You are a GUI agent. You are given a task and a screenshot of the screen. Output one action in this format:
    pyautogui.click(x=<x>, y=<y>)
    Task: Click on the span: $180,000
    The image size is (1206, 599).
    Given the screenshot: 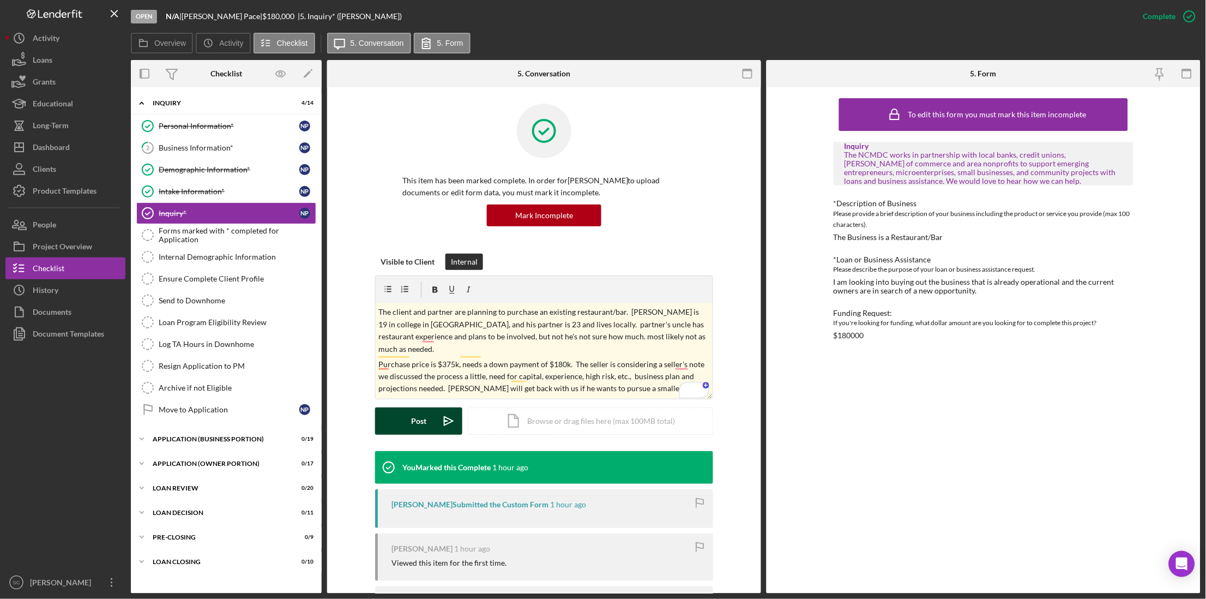 What is the action you would take?
    pyautogui.click(x=278, y=16)
    